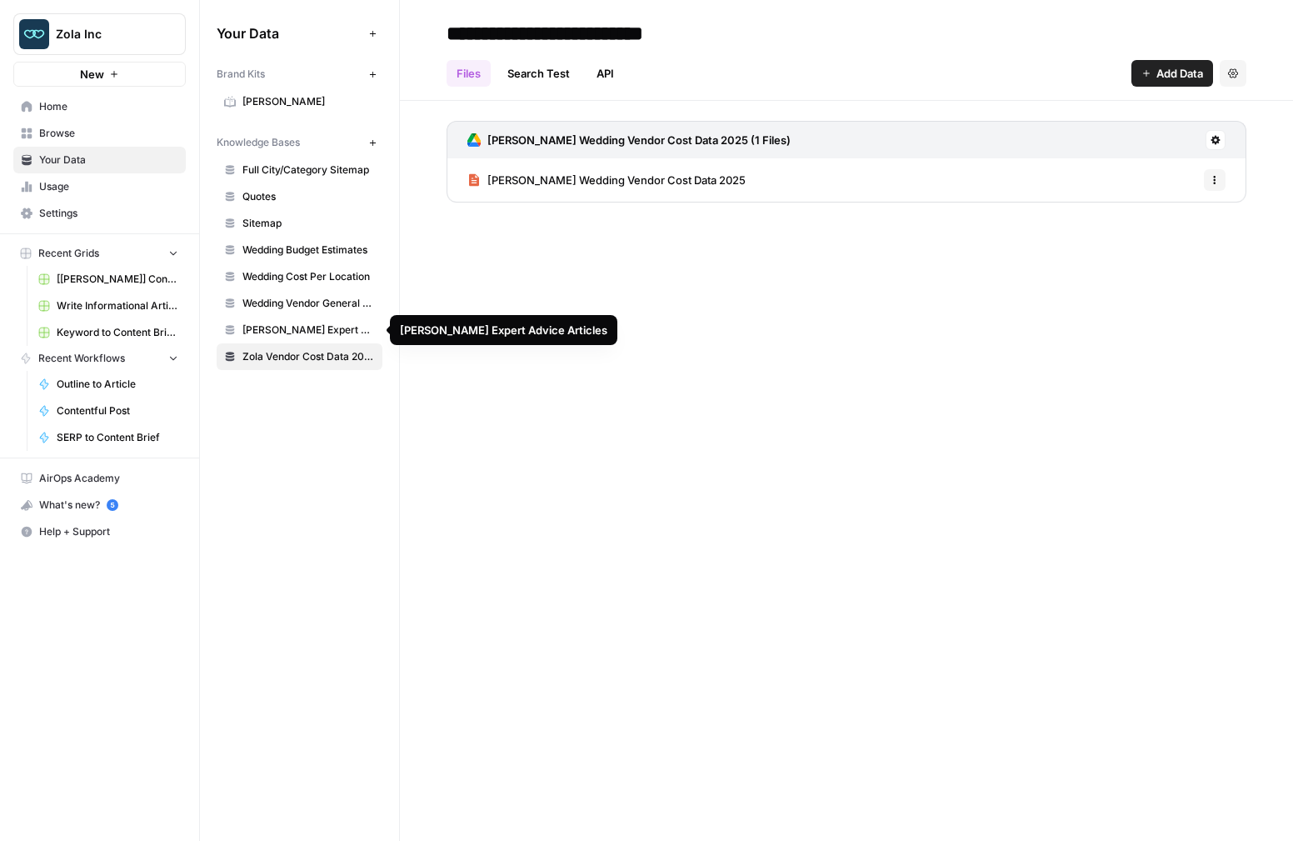  I want to click on a: API, so click(605, 73).